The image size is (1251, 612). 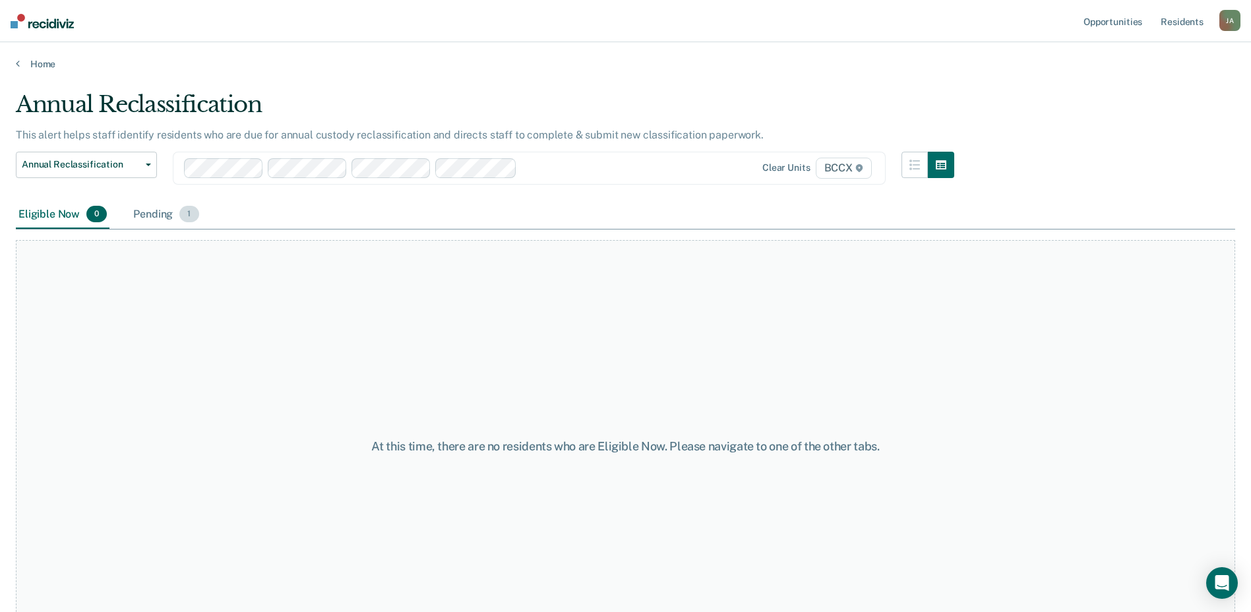 I want to click on div: J A, so click(x=1230, y=20).